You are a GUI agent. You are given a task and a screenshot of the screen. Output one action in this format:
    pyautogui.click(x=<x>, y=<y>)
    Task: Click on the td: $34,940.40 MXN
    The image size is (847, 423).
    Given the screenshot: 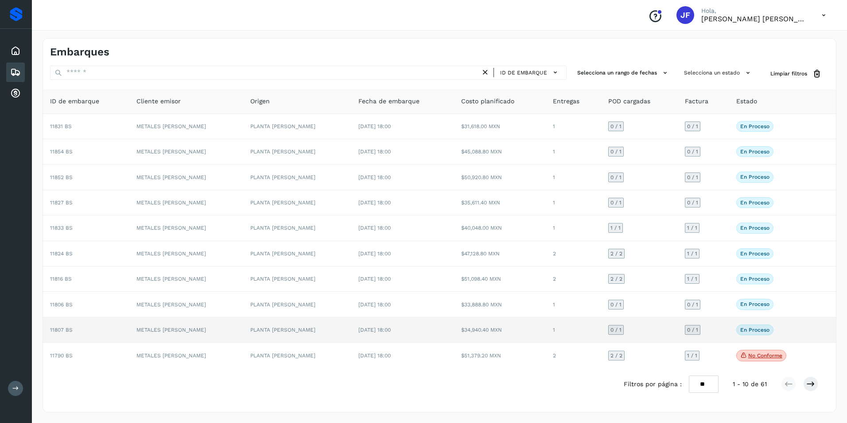 What is the action you would take?
    pyautogui.click(x=500, y=330)
    